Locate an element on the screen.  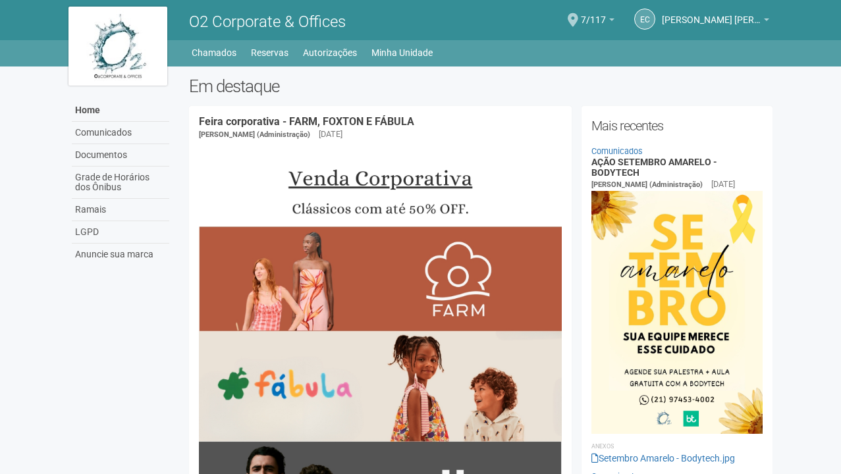
h2: Mais recentes is located at coordinates (677, 126).